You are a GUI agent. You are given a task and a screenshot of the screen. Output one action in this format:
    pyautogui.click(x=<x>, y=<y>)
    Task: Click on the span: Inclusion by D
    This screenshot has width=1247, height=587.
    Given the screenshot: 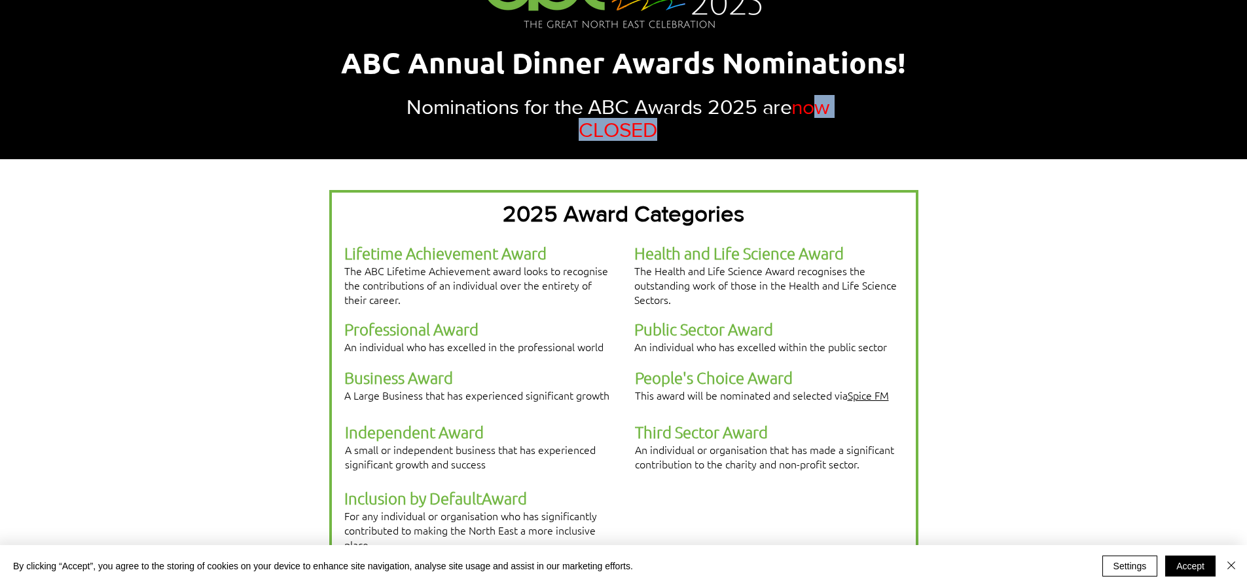 What is the action you would take?
    pyautogui.click(x=392, y=498)
    